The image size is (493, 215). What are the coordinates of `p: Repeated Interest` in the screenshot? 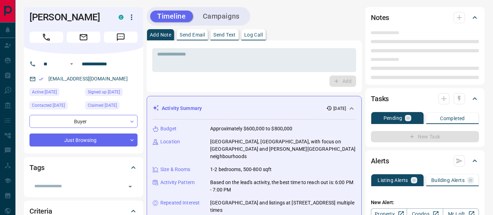 It's located at (180, 202).